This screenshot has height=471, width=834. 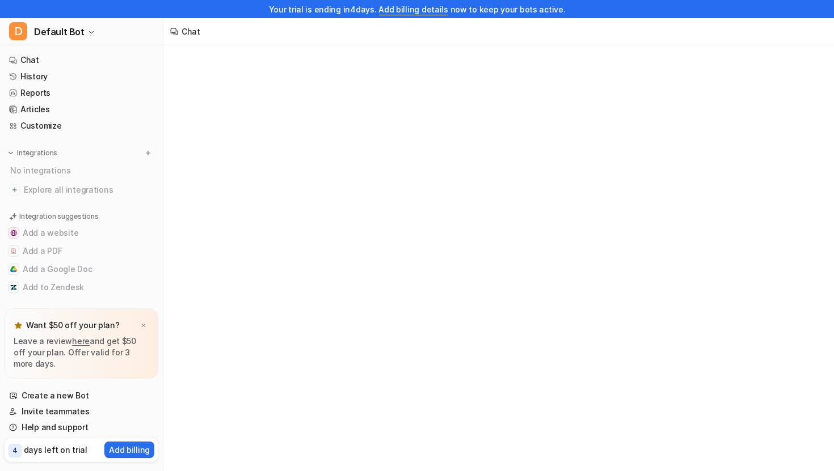 What do you see at coordinates (81, 269) in the screenshot?
I see `button: Add a Google DocAdd a Google Doc` at bounding box center [81, 269].